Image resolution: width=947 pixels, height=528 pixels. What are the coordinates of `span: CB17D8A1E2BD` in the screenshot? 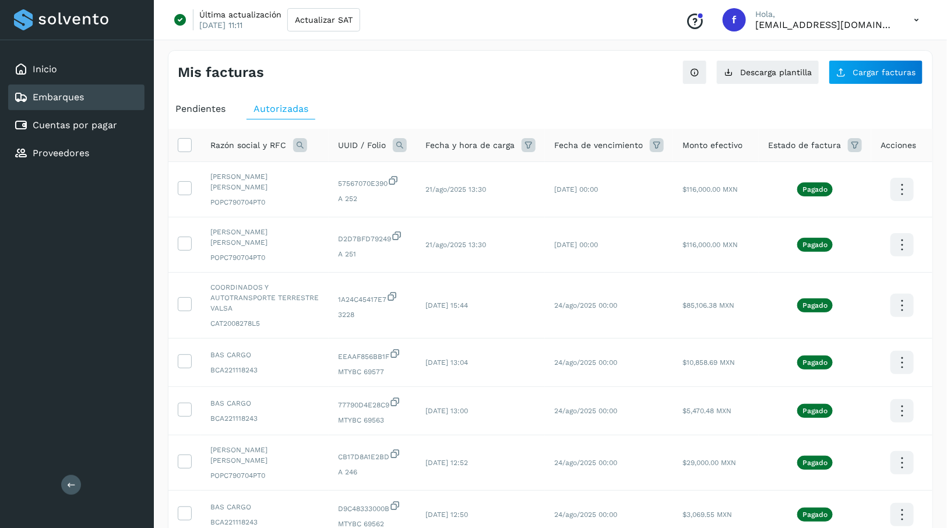 It's located at (373, 455).